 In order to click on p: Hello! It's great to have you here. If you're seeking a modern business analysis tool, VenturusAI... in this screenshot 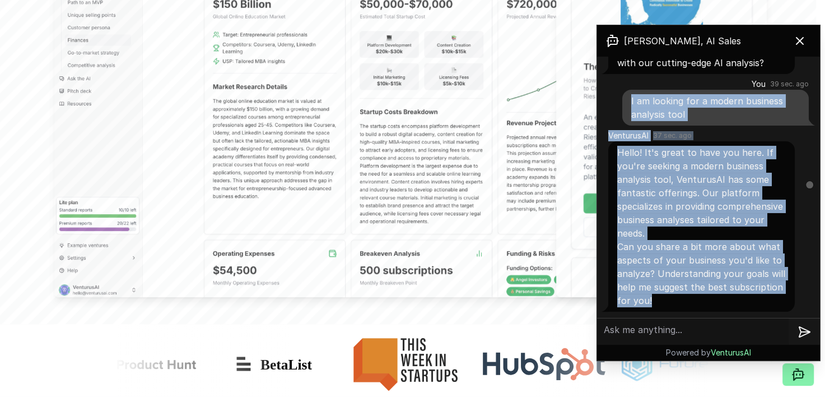, I will do `click(702, 193)`.